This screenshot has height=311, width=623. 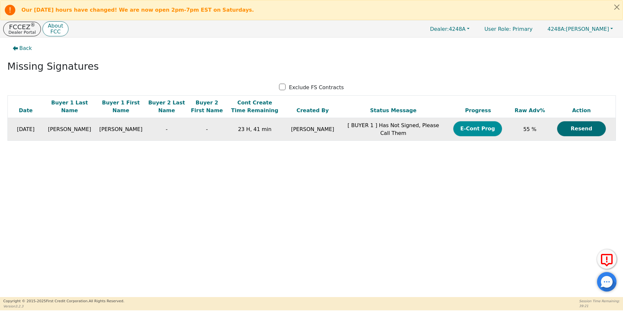 I want to click on div: Buyer 2 First Name, so click(x=207, y=107).